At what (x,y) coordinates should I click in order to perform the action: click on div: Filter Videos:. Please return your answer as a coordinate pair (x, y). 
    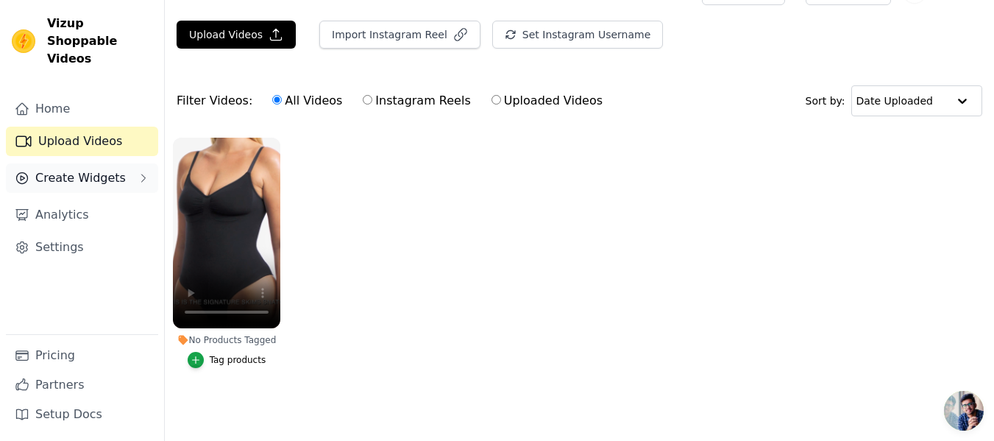
    Looking at the image, I should click on (394, 101).